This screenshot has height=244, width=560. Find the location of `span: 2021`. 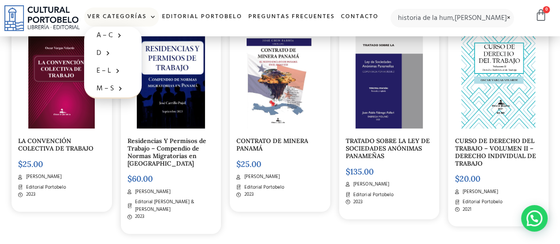

span: 2021 is located at coordinates (466, 209).